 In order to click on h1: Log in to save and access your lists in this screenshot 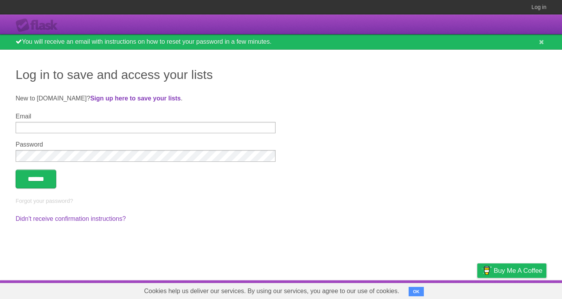, I will do `click(281, 75)`.